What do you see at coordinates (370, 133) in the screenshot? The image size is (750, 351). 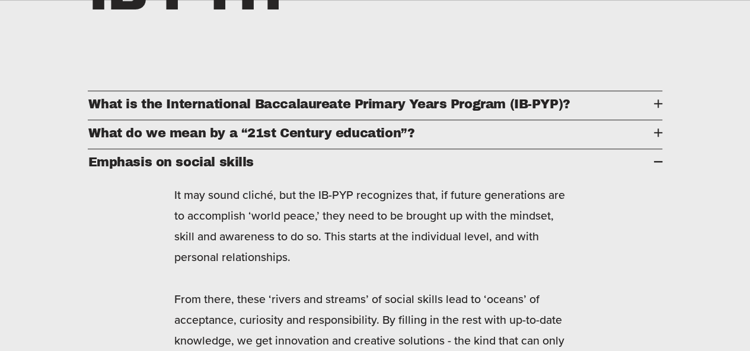 I see `span: What do we mean by a “21st Century education”?` at bounding box center [370, 133].